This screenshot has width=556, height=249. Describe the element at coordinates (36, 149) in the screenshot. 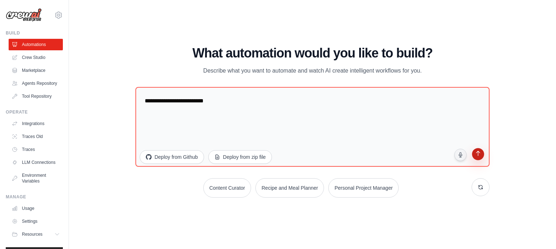

I see `a: Traces` at that location.